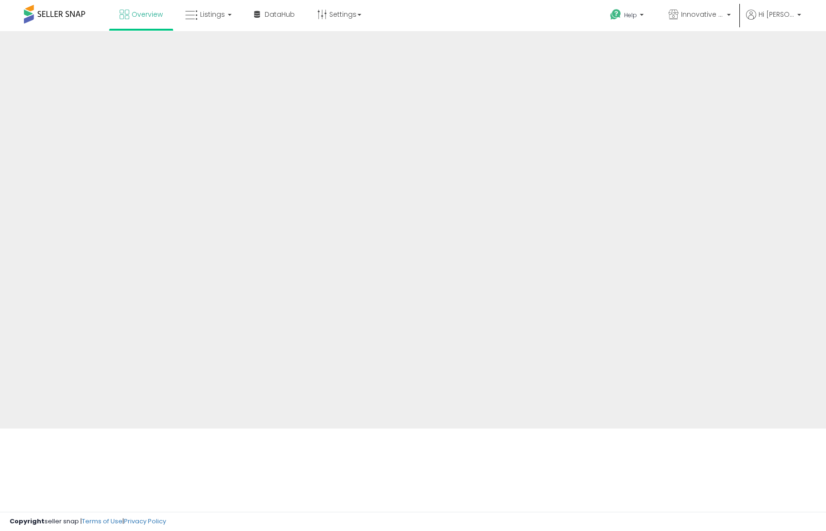 The image size is (826, 531). What do you see at coordinates (616, 14) in the screenshot?
I see `i: Get Help` at bounding box center [616, 14].